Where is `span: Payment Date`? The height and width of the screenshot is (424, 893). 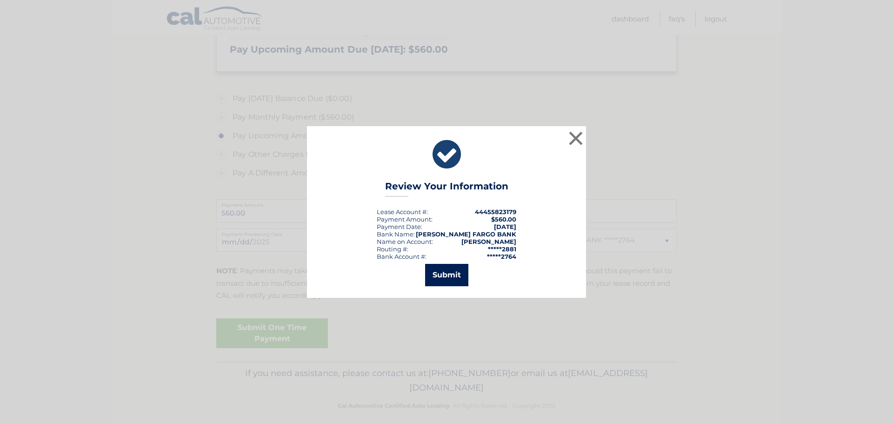 span: Payment Date is located at coordinates (399, 226).